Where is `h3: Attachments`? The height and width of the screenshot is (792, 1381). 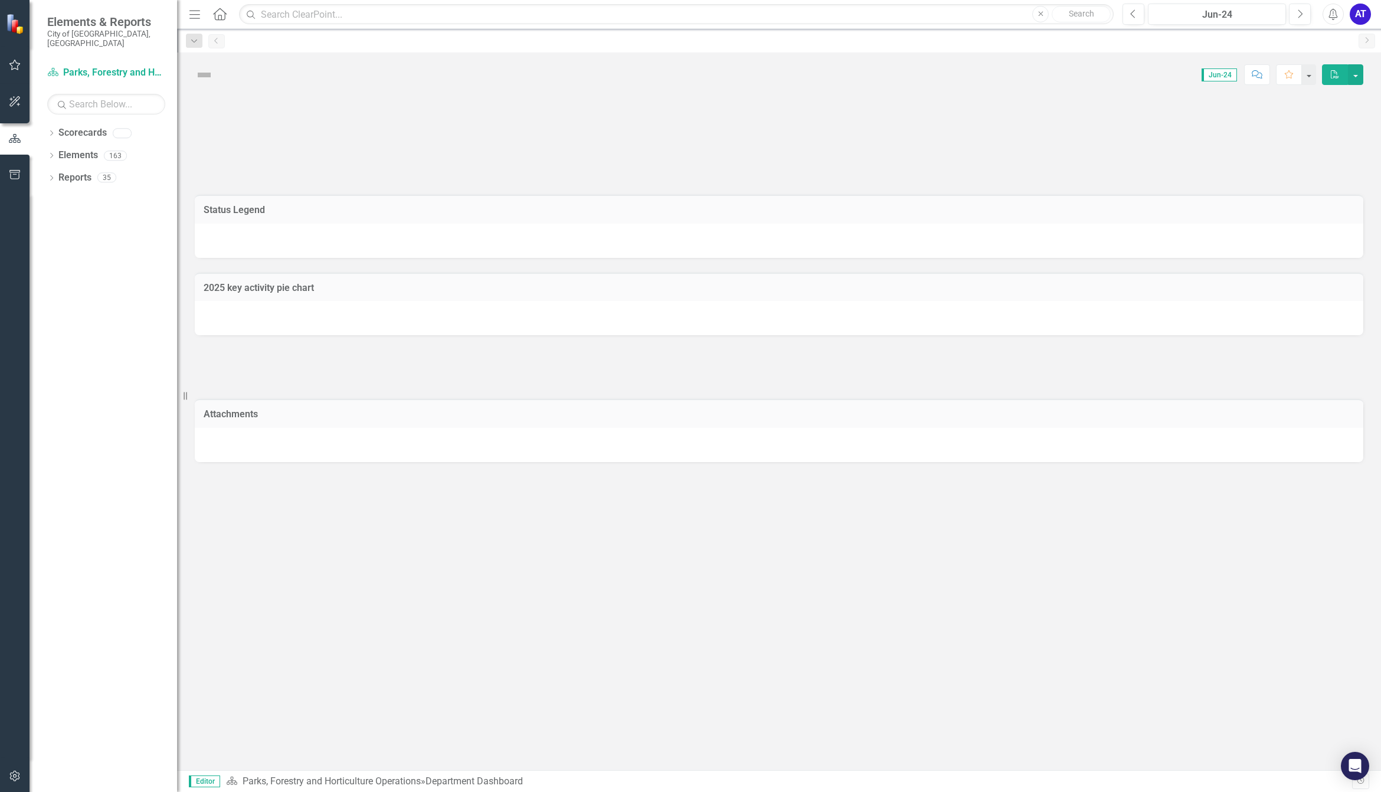 h3: Attachments is located at coordinates (779, 414).